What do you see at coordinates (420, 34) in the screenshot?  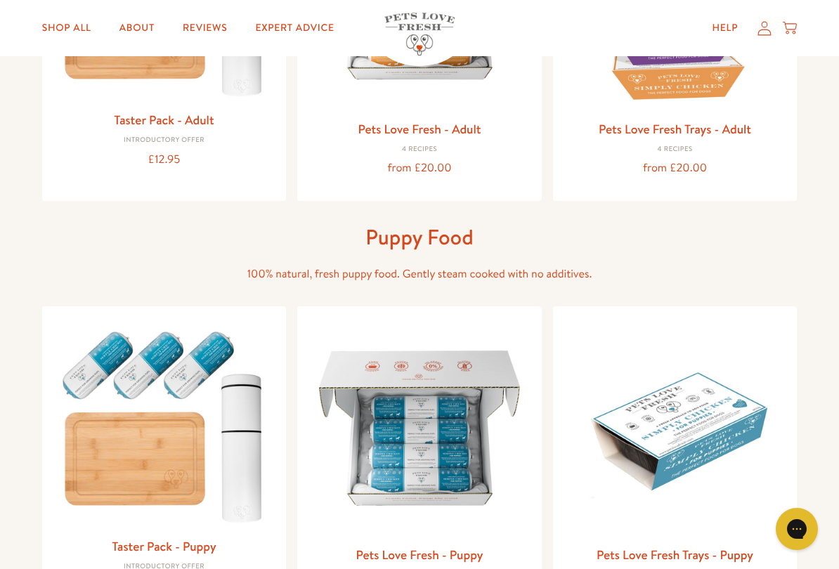 I see `img: Pets Love Fresh` at bounding box center [420, 34].